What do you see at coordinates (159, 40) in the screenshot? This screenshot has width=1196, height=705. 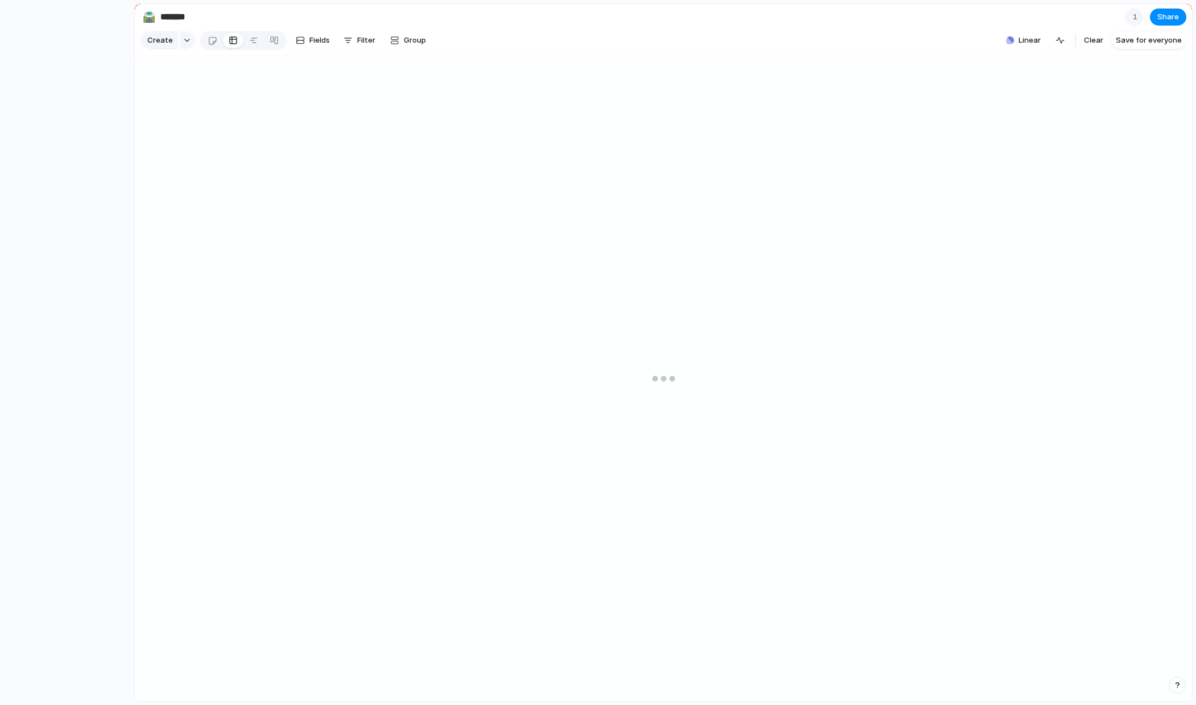 I see `button: Create` at bounding box center [159, 40].